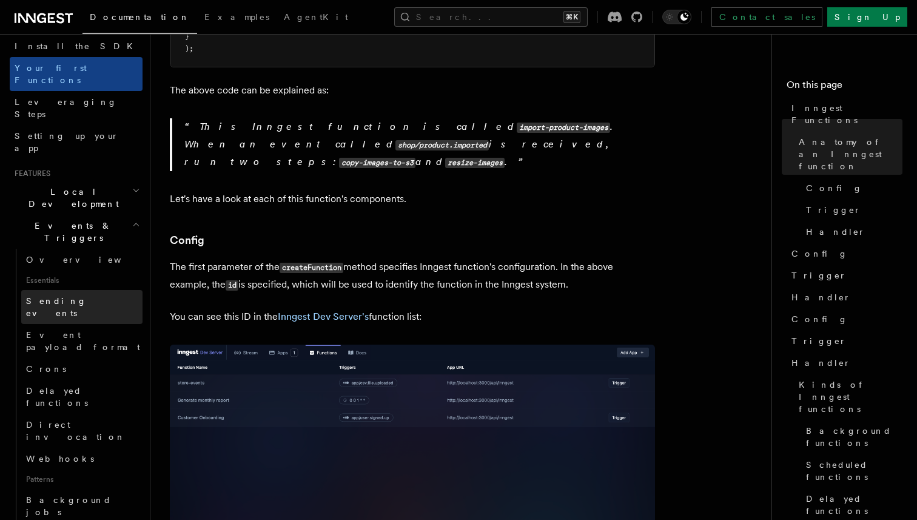  What do you see at coordinates (82, 280) in the screenshot?
I see `span: Essentials` at bounding box center [82, 280].